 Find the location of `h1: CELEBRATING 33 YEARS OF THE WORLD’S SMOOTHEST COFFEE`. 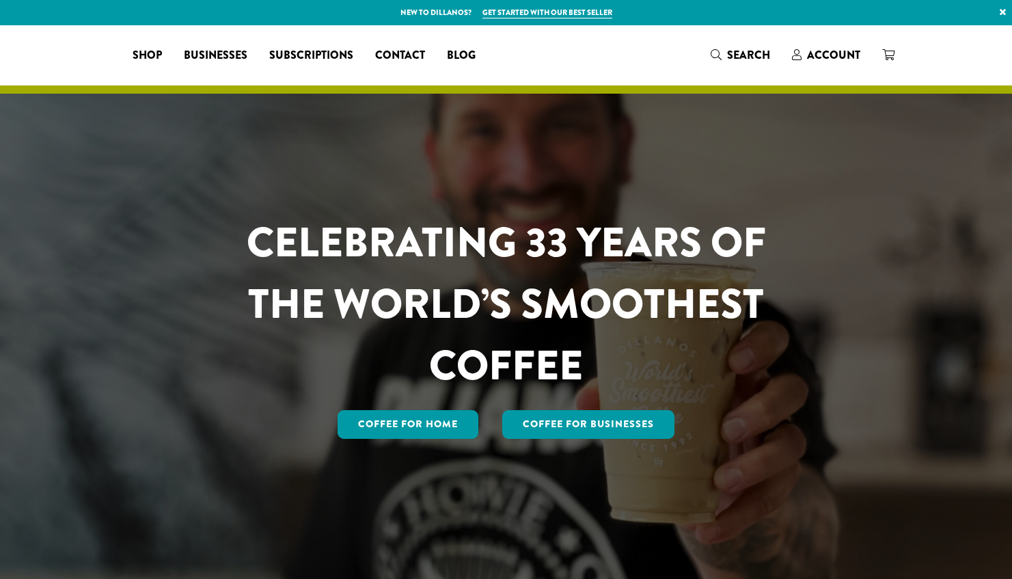

h1: CELEBRATING 33 YEARS OF THE WORLD’S SMOOTHEST COFFEE is located at coordinates (507, 304).